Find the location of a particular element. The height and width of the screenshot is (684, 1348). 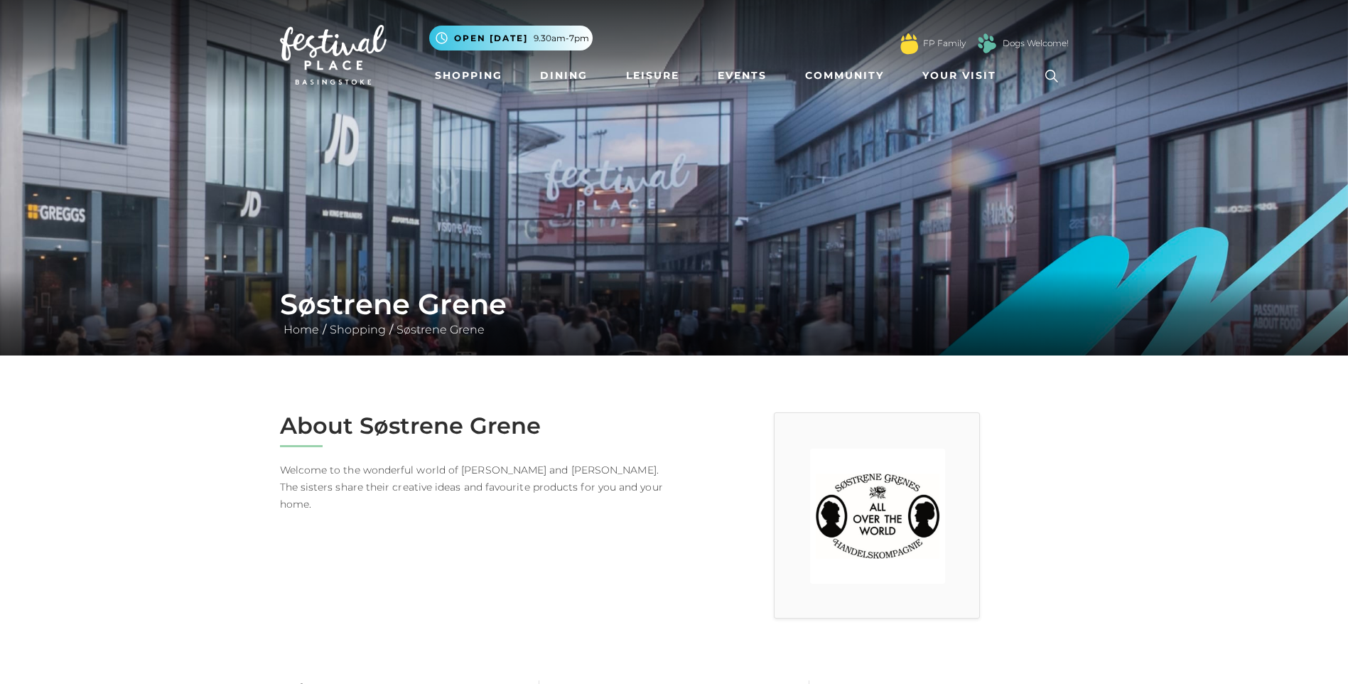

span: Your Visit is located at coordinates (959, 75).